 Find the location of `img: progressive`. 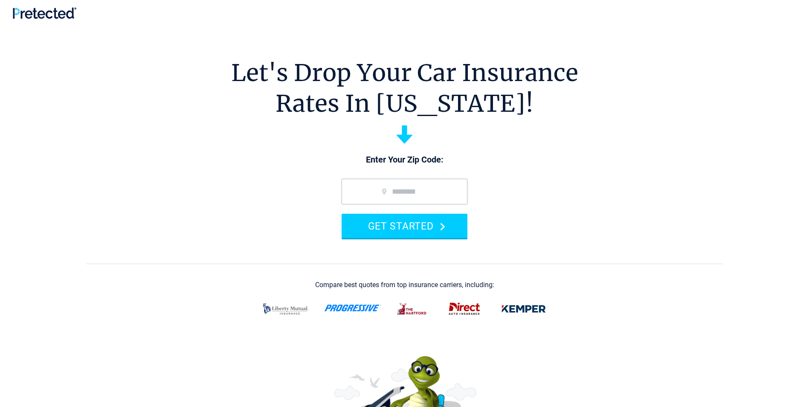

img: progressive is located at coordinates (353, 308).